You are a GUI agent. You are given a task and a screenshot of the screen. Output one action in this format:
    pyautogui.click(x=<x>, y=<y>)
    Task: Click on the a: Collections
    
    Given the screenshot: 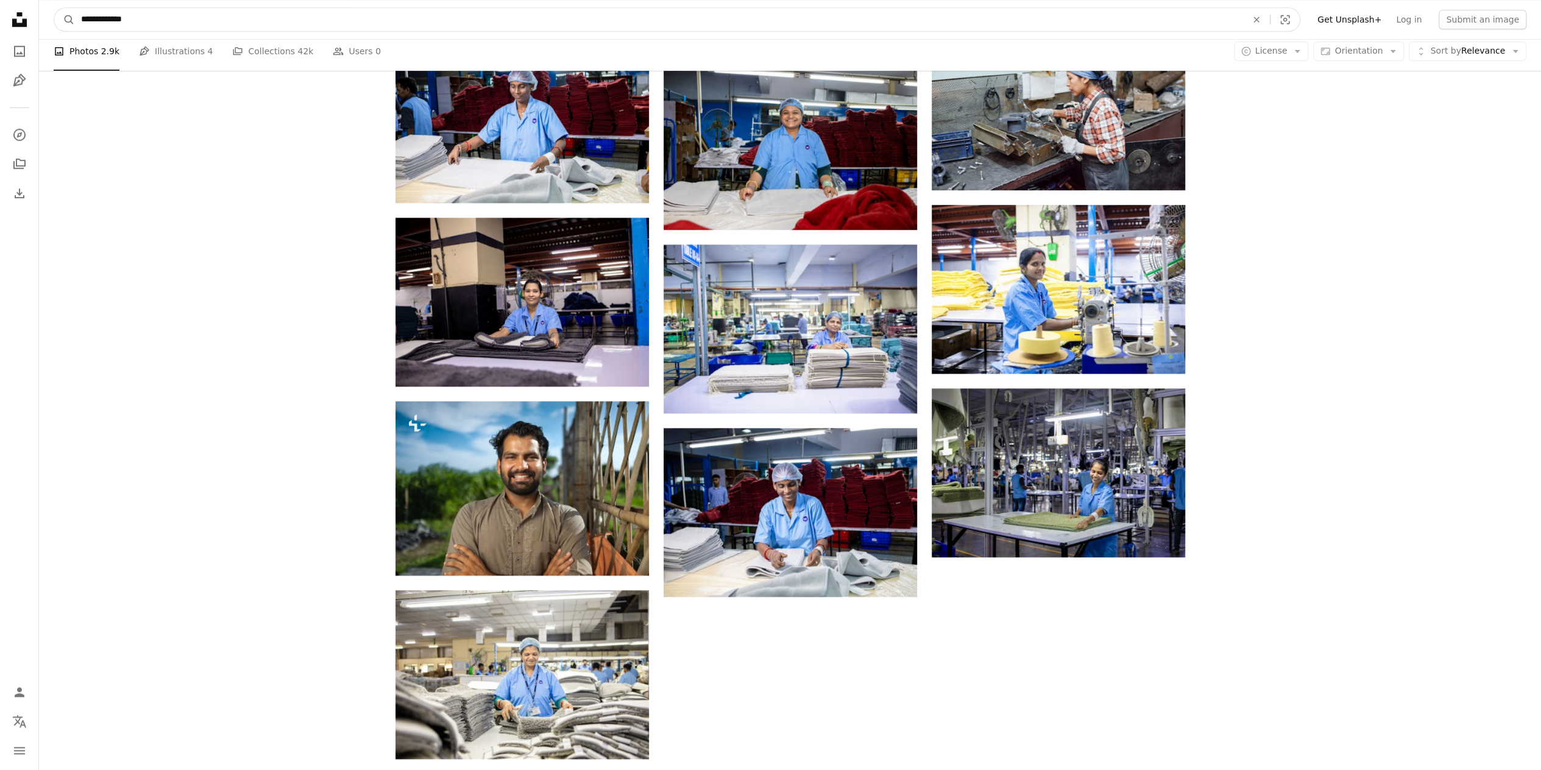 What is the action you would take?
    pyautogui.click(x=19, y=164)
    